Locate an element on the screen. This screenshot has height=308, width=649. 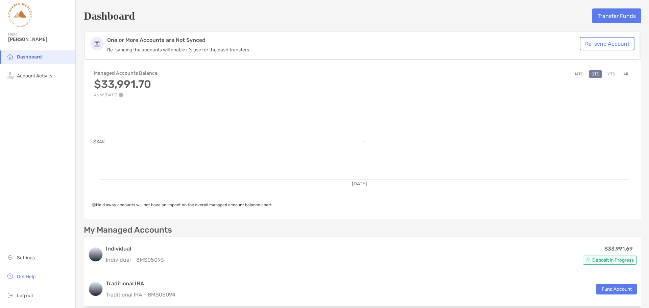
button: Re-sync Account is located at coordinates (607, 44).